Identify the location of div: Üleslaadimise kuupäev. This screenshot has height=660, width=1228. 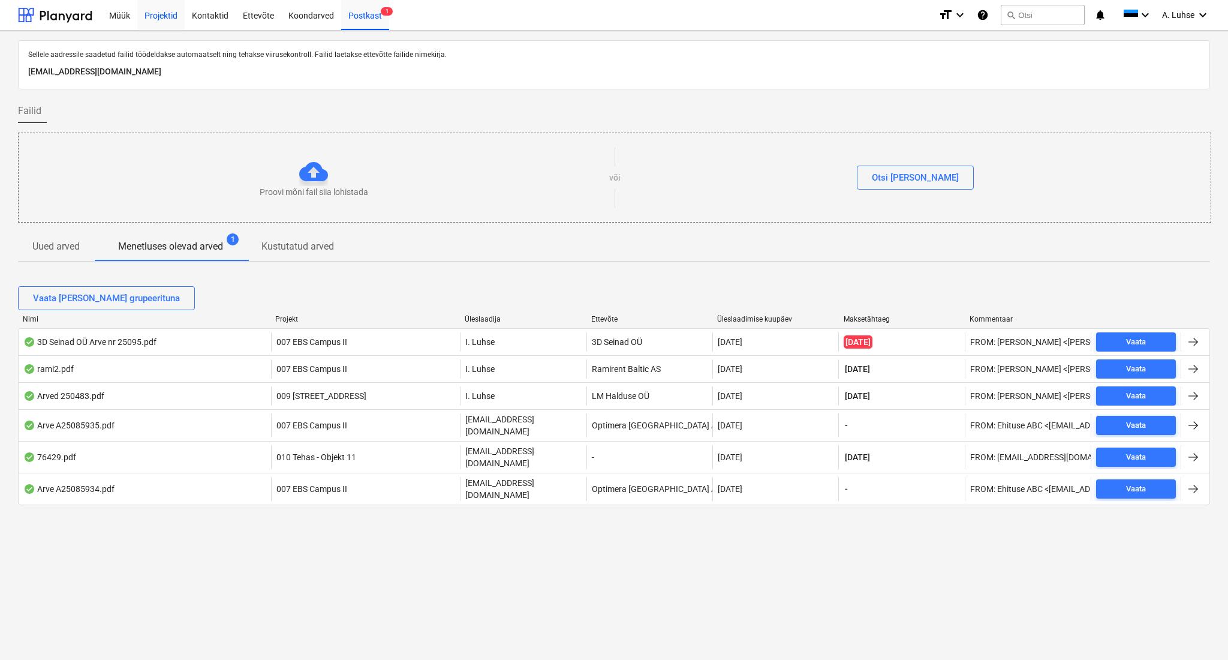
(775, 319).